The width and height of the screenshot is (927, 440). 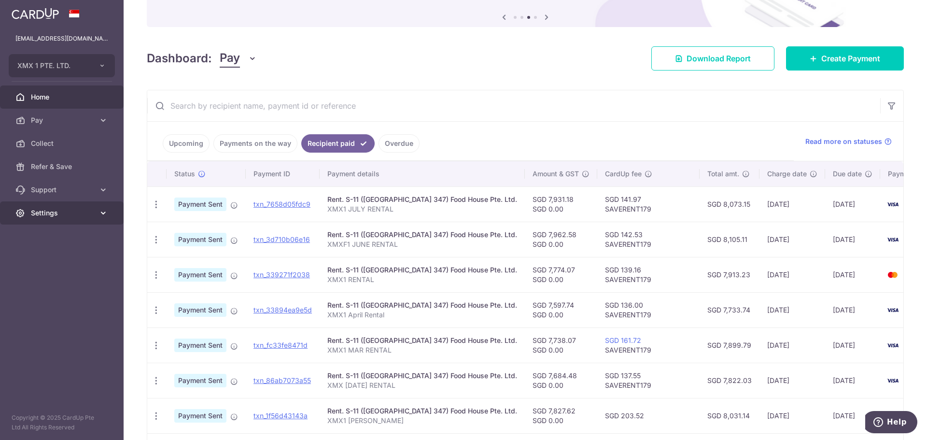 What do you see at coordinates (280, 415) in the screenshot?
I see `a: txn_1f56d43143a` at bounding box center [280, 415].